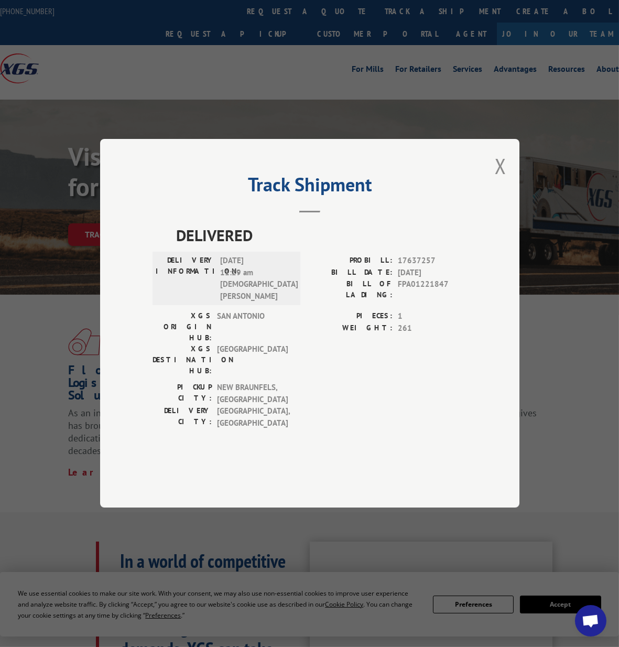 This screenshot has width=619, height=647. I want to click on label: BILL OF LADING:, so click(351, 290).